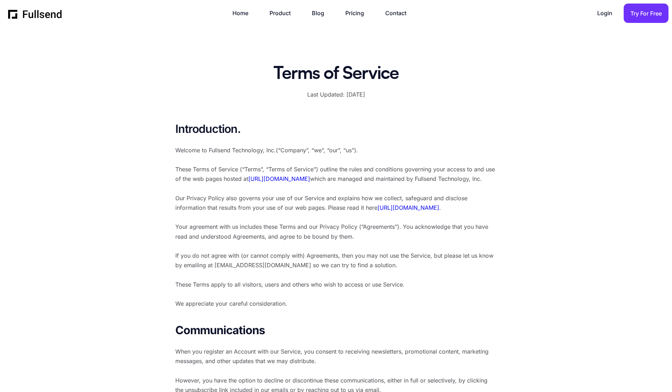 This screenshot has height=392, width=672. I want to click on h1: Terms of Service, so click(336, 74).